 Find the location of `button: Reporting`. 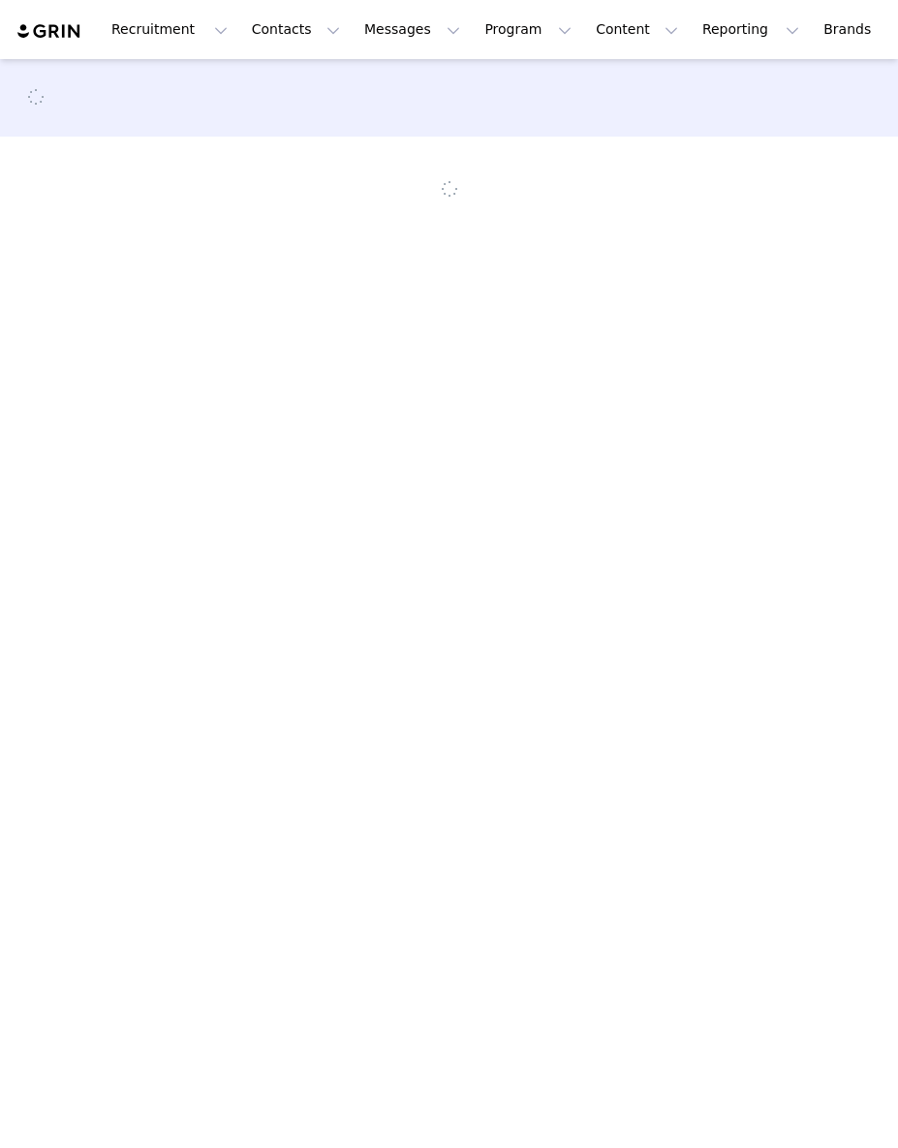

button: Reporting is located at coordinates (751, 29).